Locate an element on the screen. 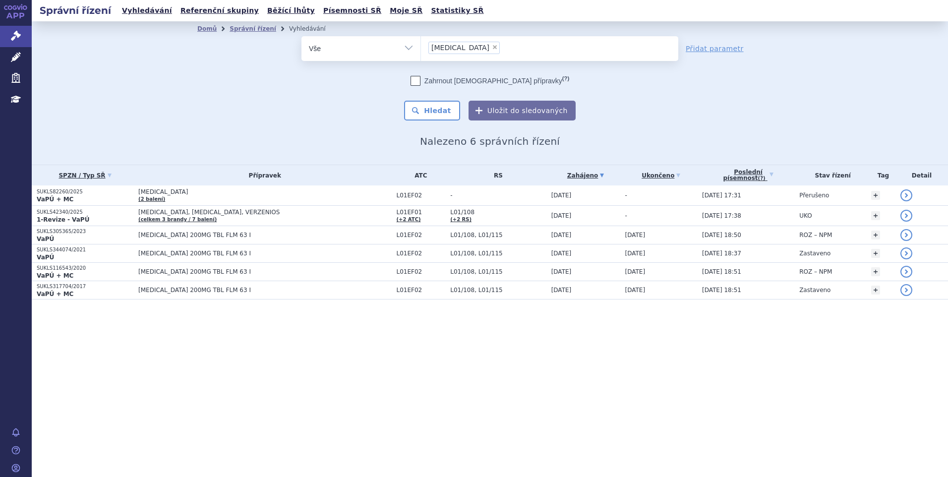 Image resolution: width=948 pixels, height=477 pixels. li: Vyhledávání is located at coordinates (314, 29).